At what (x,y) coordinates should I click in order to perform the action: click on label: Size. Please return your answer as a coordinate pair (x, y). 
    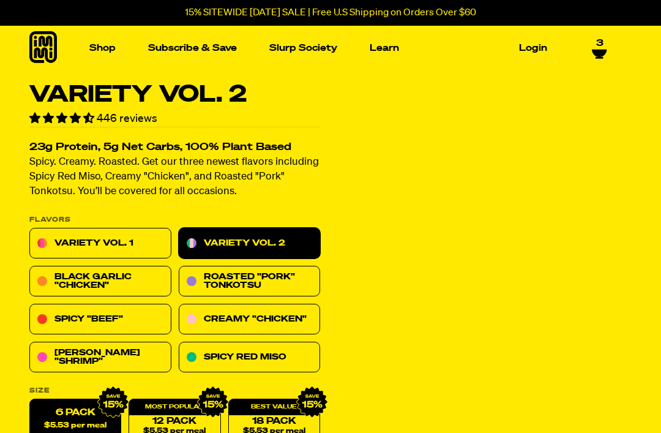
    Looking at the image, I should click on (174, 390).